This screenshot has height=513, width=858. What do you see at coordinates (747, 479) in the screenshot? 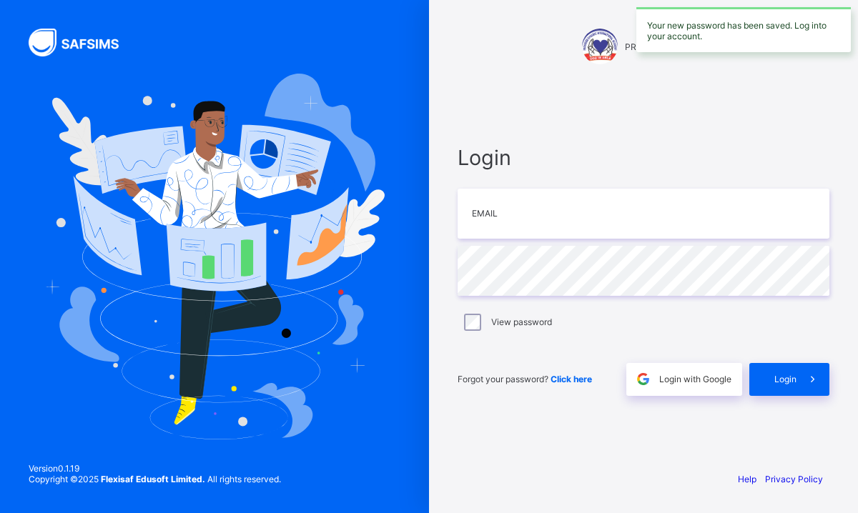
I see `a: Help` at bounding box center [747, 479].